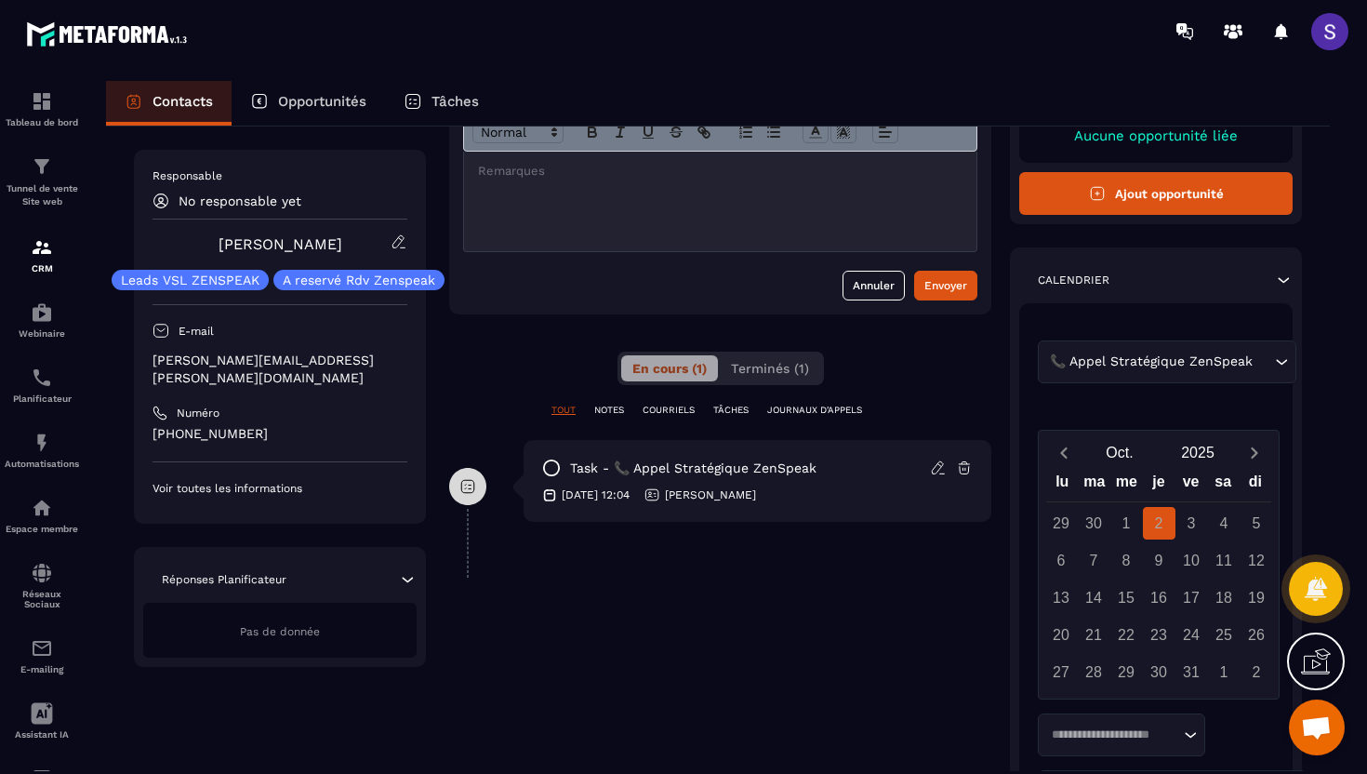 The image size is (1367, 774). Describe the element at coordinates (1156, 136) in the screenshot. I see `p: Aucune opportunité liée` at that location.